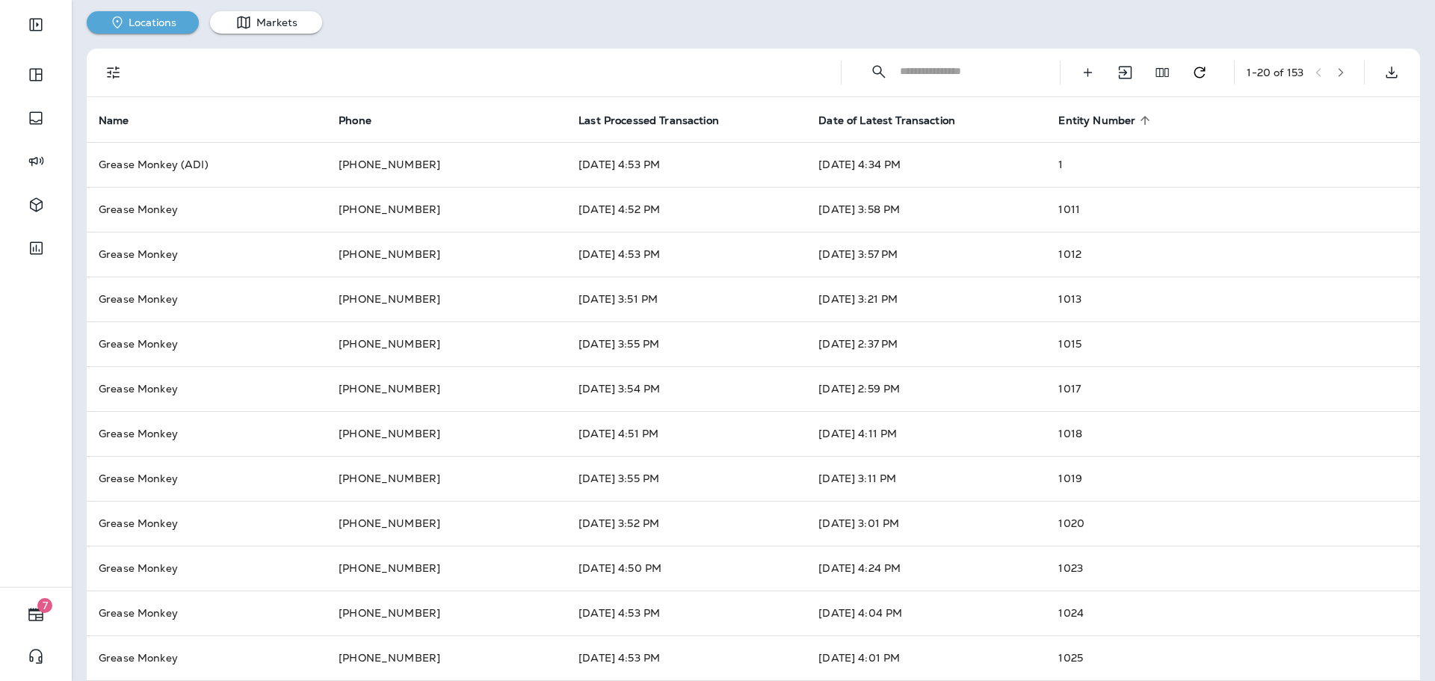 This screenshot has height=681, width=1435. Describe the element at coordinates (1233, 299) in the screenshot. I see `td: 1013` at that location.